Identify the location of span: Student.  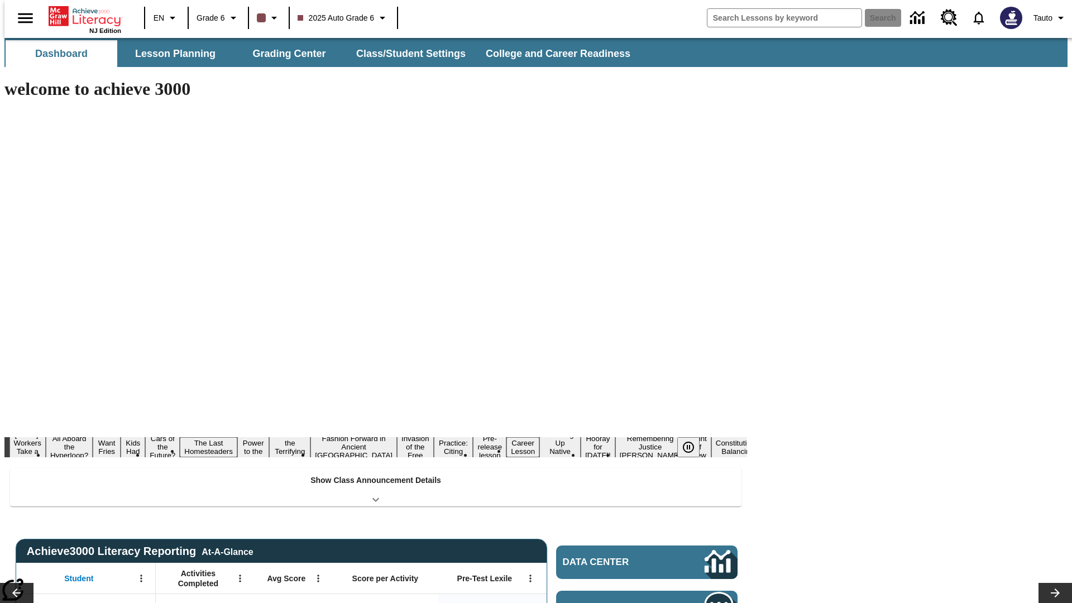
(79, 579).